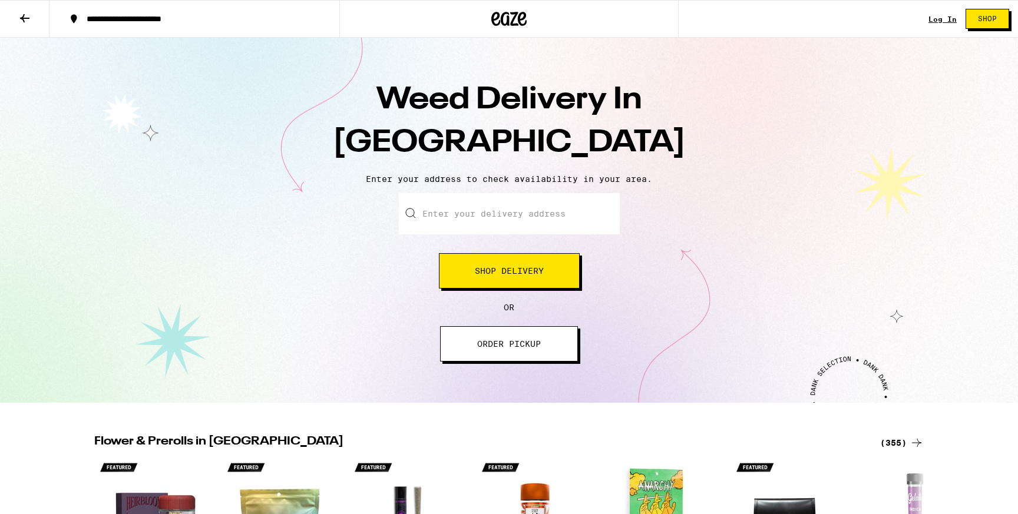 The image size is (1018, 514). I want to click on h1: Weed Delivery In, so click(509, 122).